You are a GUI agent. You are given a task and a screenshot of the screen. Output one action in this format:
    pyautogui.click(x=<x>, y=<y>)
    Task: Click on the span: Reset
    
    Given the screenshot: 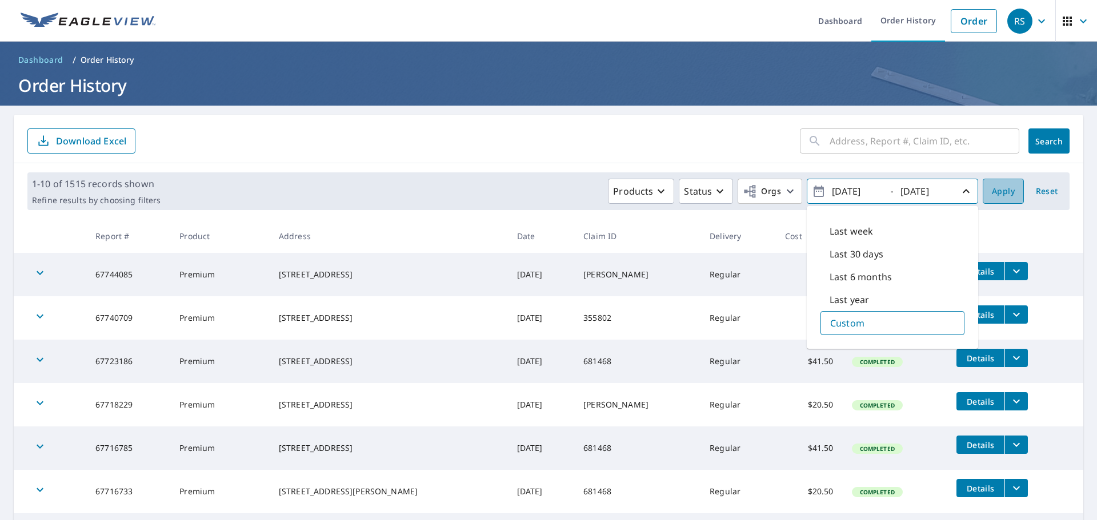 What is the action you would take?
    pyautogui.click(x=1046, y=191)
    